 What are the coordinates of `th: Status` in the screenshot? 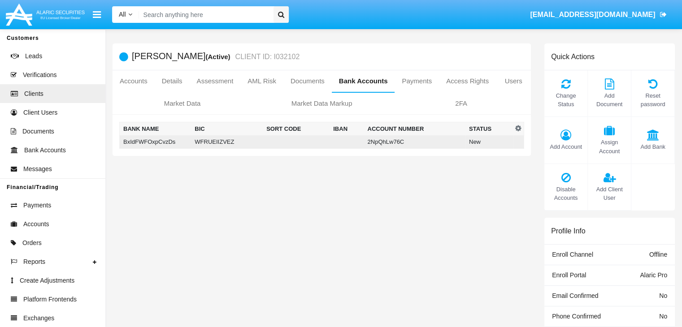 It's located at (489, 129).